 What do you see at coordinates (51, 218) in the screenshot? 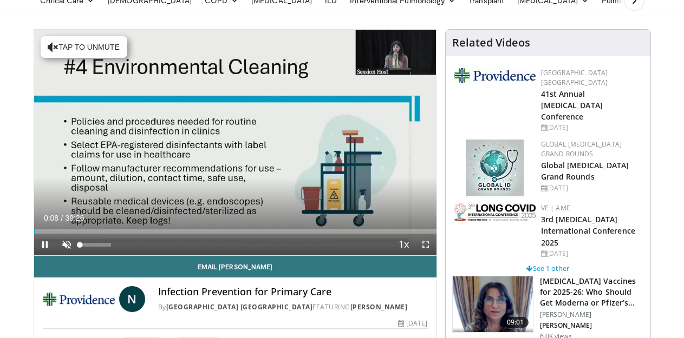
I see `span: 0:08` at bounding box center [51, 218].